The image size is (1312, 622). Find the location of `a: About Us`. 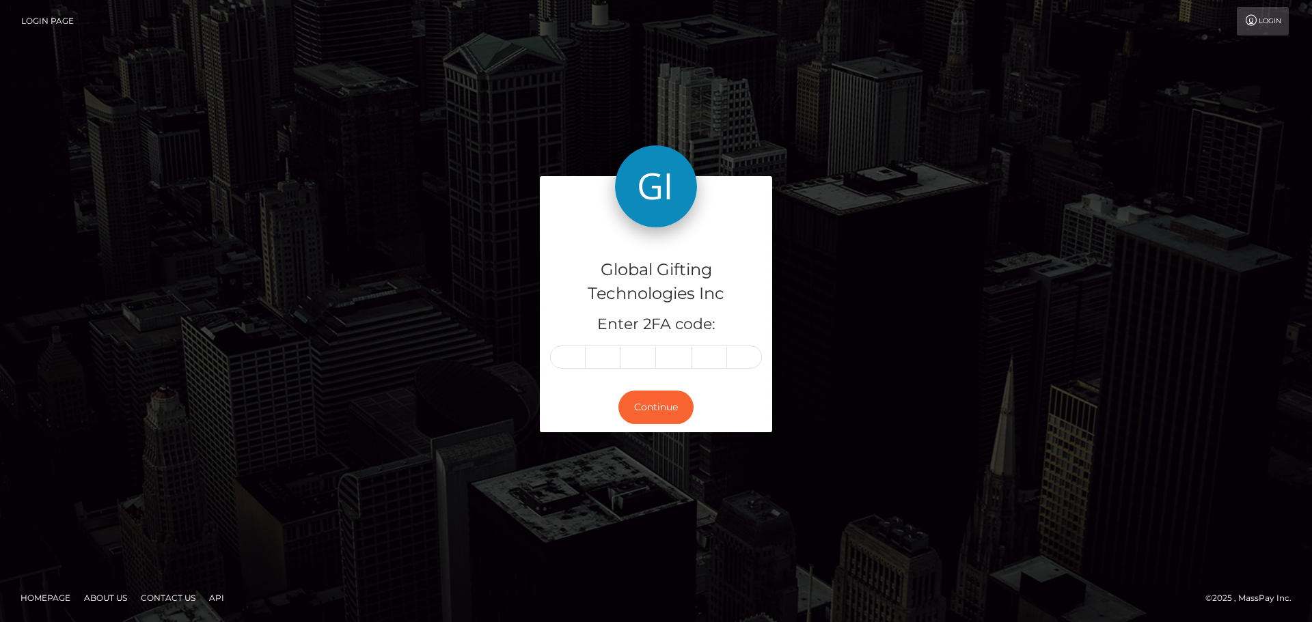

a: About Us is located at coordinates (105, 598).